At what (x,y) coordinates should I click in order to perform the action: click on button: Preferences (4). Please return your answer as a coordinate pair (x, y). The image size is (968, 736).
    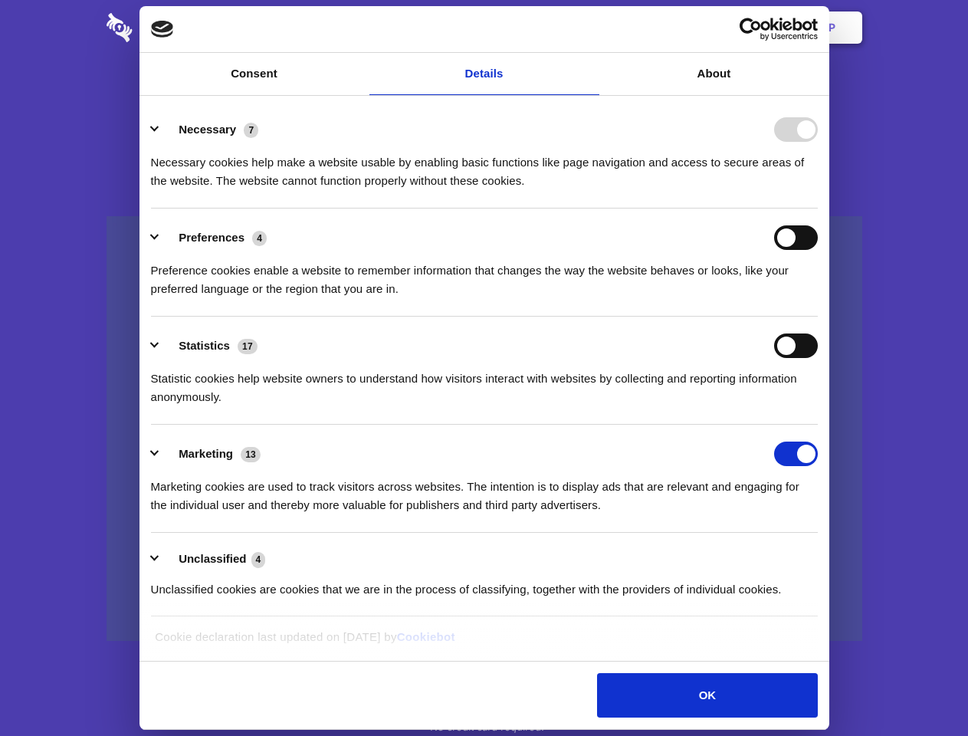
    Looking at the image, I should click on (214, 238).